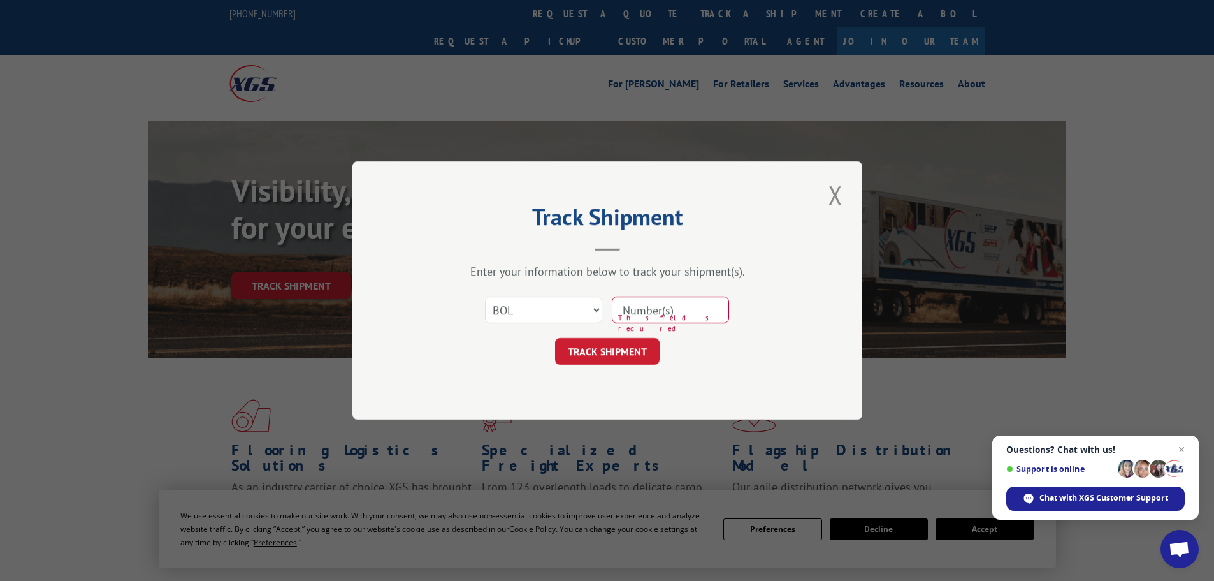 The width and height of the screenshot is (1214, 581). I want to click on input: Number(s), so click(671, 310).